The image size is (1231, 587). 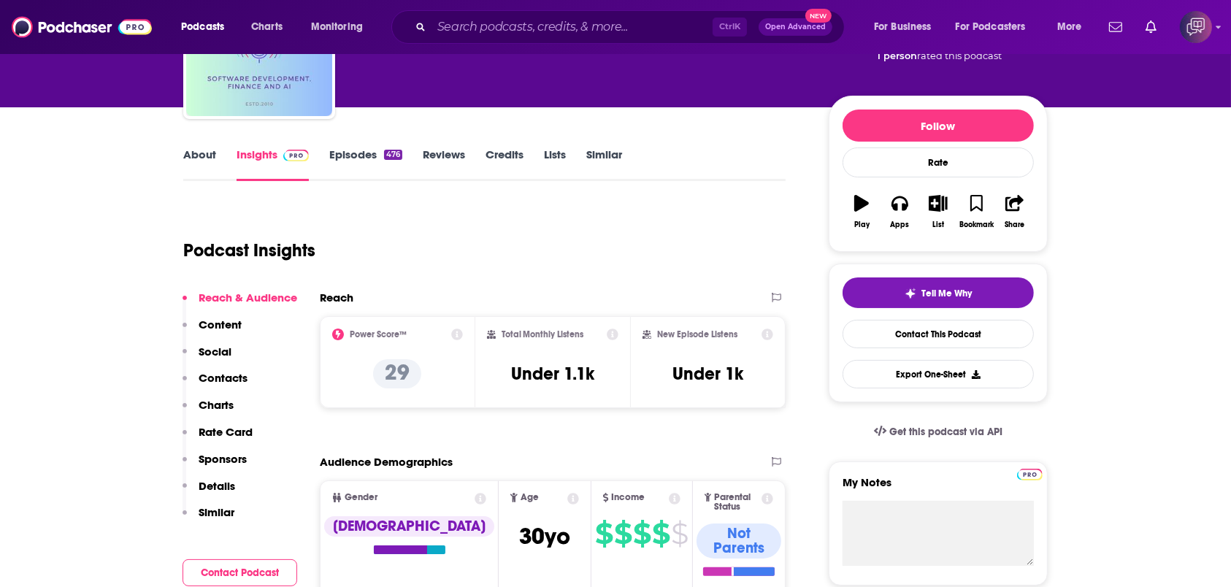 I want to click on img: tell me why sparkle, so click(x=911, y=294).